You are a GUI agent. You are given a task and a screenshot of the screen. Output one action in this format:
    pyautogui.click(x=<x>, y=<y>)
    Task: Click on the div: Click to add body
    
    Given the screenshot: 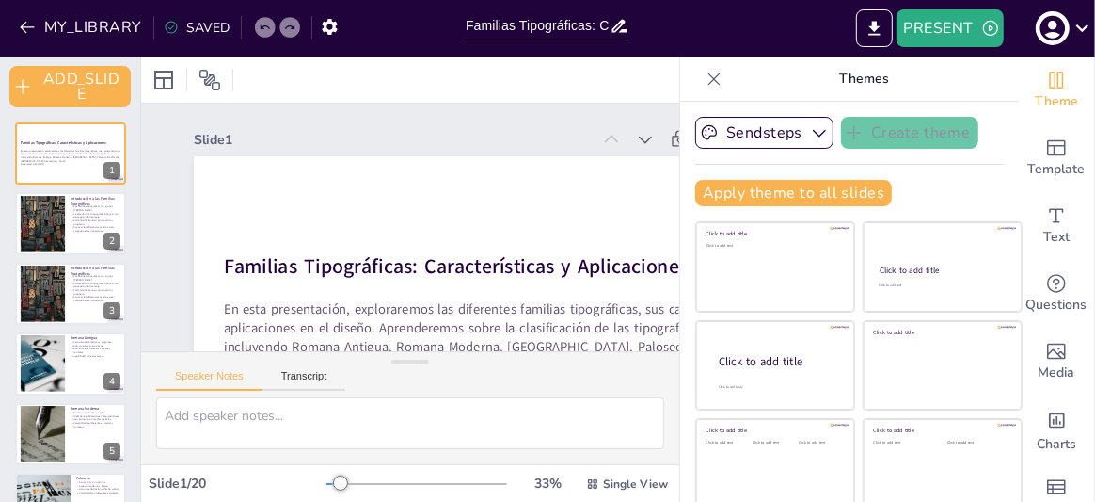 What is the action you would take?
    pyautogui.click(x=778, y=386)
    